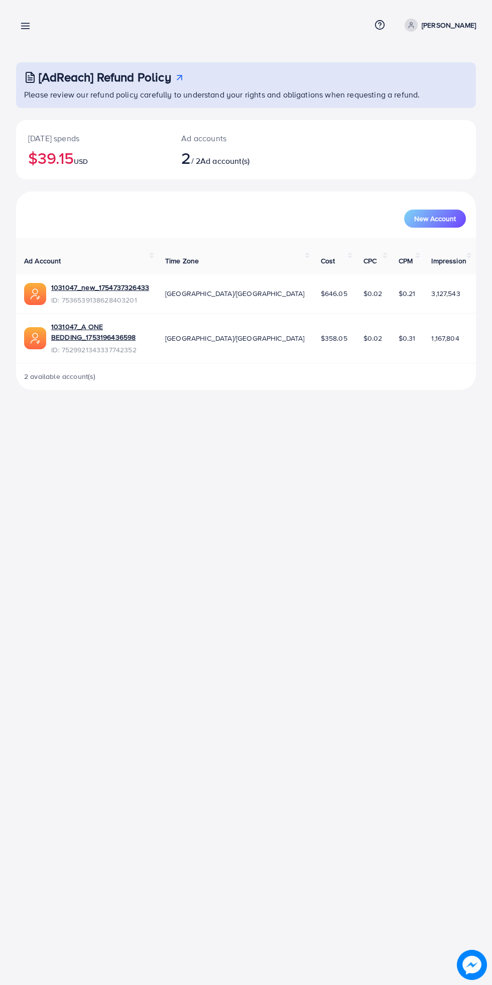  I want to click on span: 2 available account(s), so click(60, 376).